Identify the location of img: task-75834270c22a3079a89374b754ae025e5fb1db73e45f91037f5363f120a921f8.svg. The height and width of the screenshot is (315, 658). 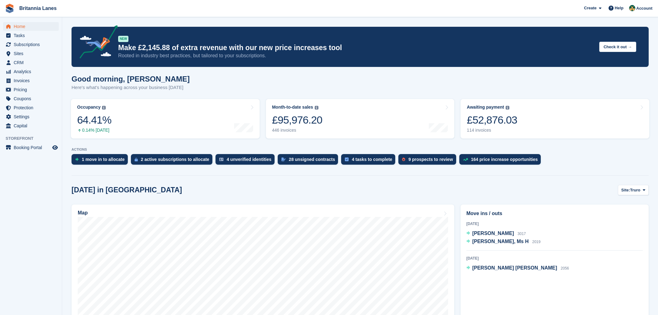
(347, 159).